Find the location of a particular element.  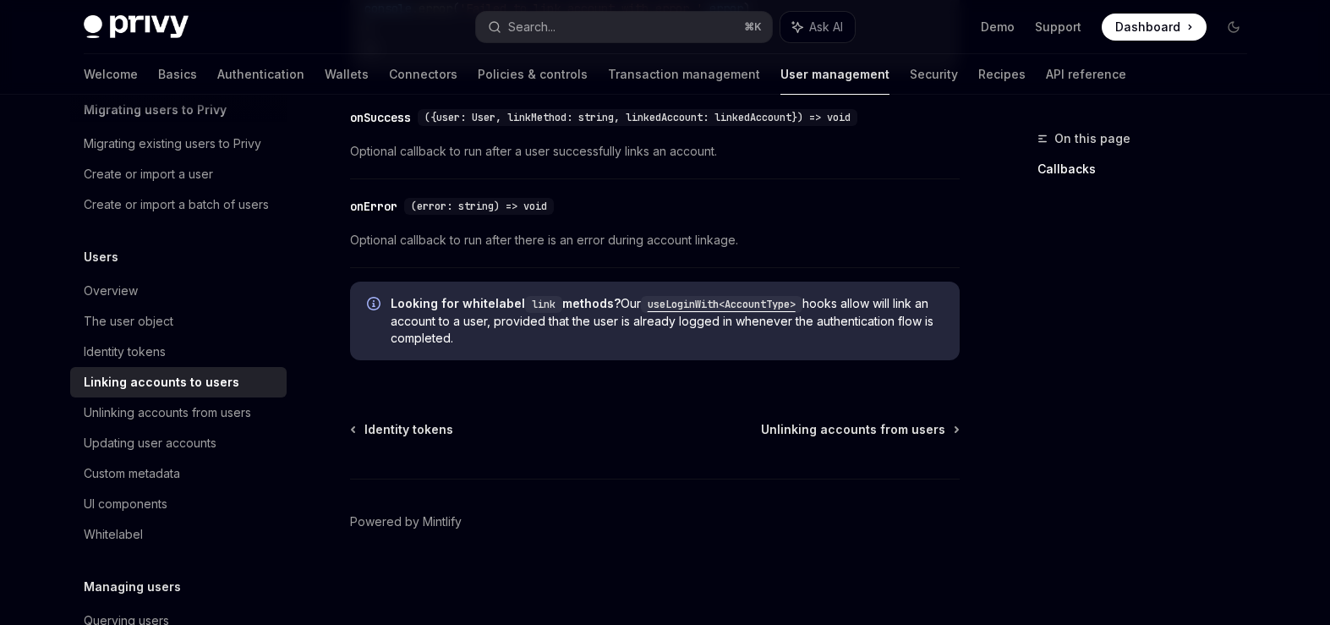

span: Our hooks allow will link an account to a user, provided that the user is already logged in whene... is located at coordinates (666, 320).